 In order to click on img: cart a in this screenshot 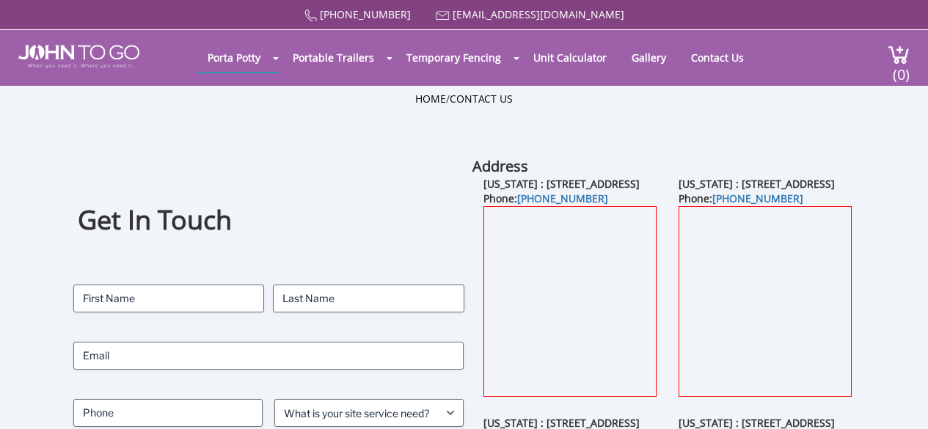, I will do `click(899, 54)`.